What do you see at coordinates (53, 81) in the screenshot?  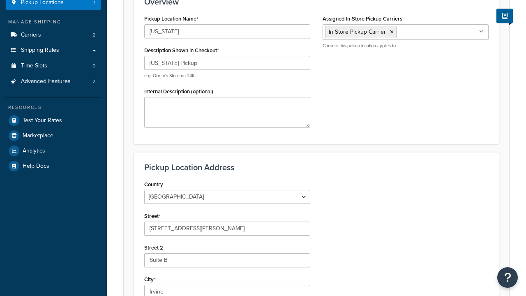 I see `a: Advanced Features2` at bounding box center [53, 81].